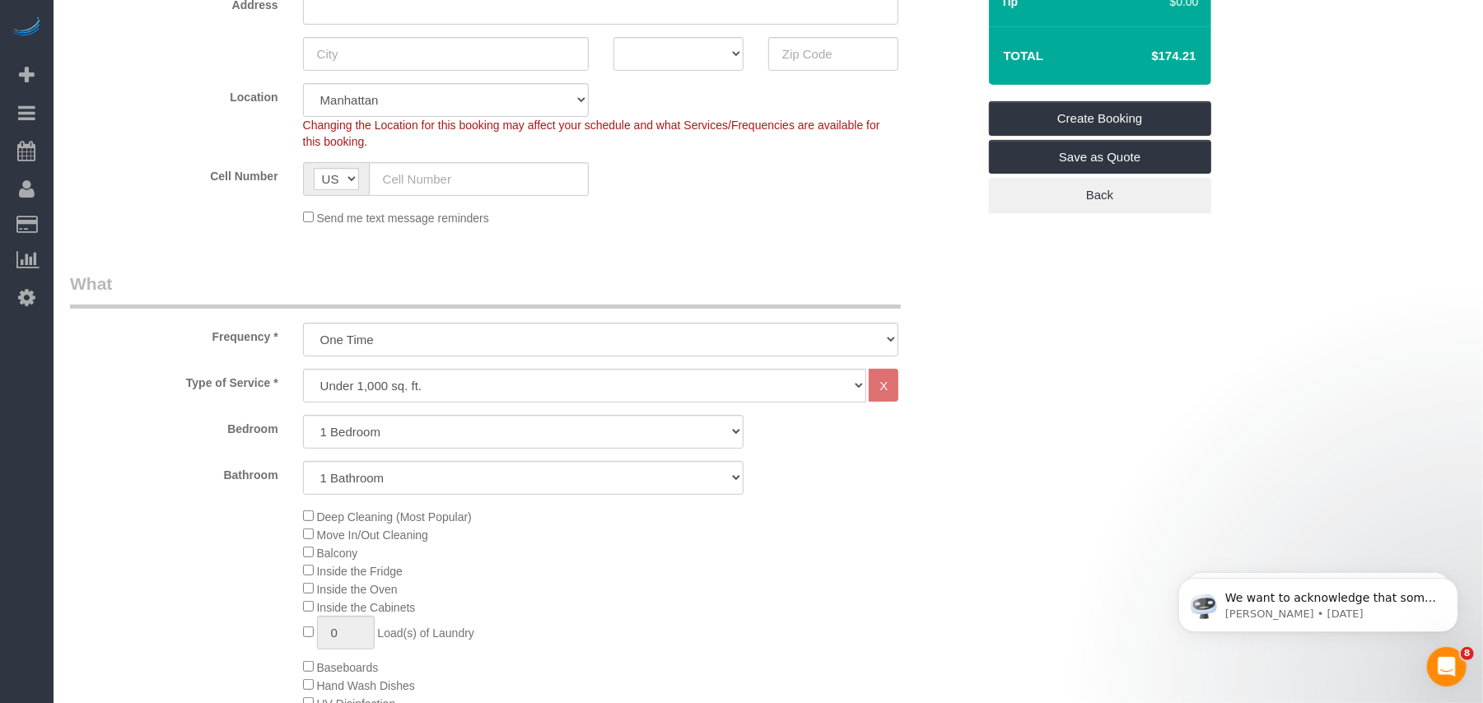 This screenshot has width=1483, height=703. What do you see at coordinates (50, 63) in the screenshot?
I see `img: Profile image for Ellie` at bounding box center [50, 63].